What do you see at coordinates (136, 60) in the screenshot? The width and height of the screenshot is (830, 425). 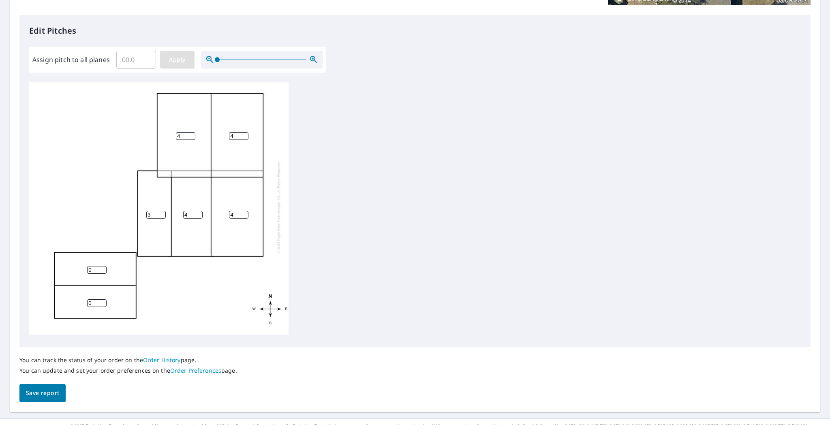 I see `input: 00.0` at bounding box center [136, 60].